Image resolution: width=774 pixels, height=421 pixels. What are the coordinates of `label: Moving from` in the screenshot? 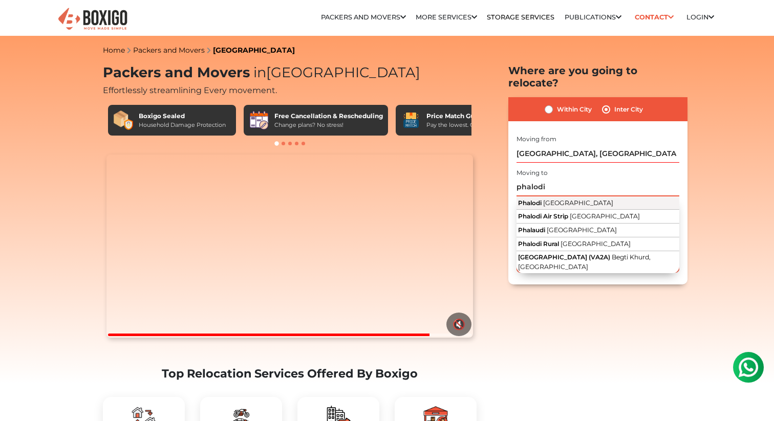 It's located at (536, 139).